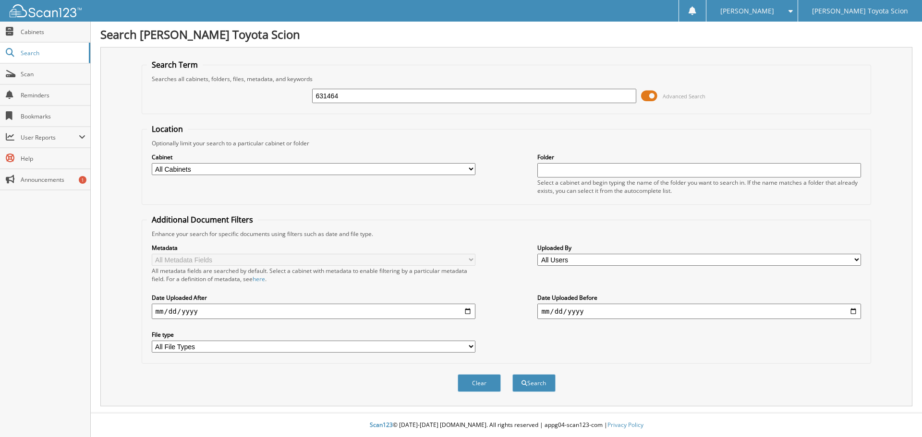  I want to click on span: User Reports, so click(49, 137).